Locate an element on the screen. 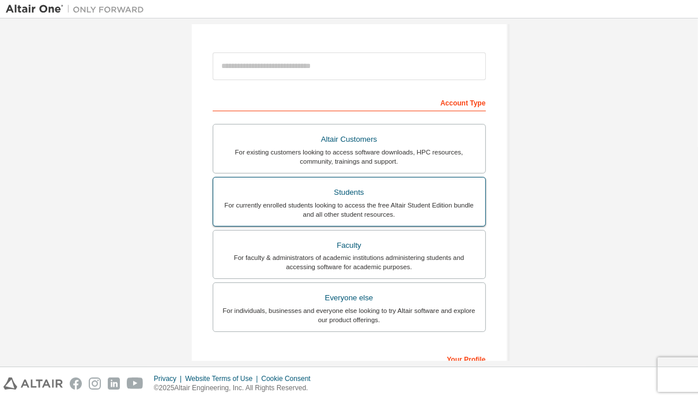 Image resolution: width=698 pixels, height=400 pixels. div: Website Terms of Use is located at coordinates (223, 379).